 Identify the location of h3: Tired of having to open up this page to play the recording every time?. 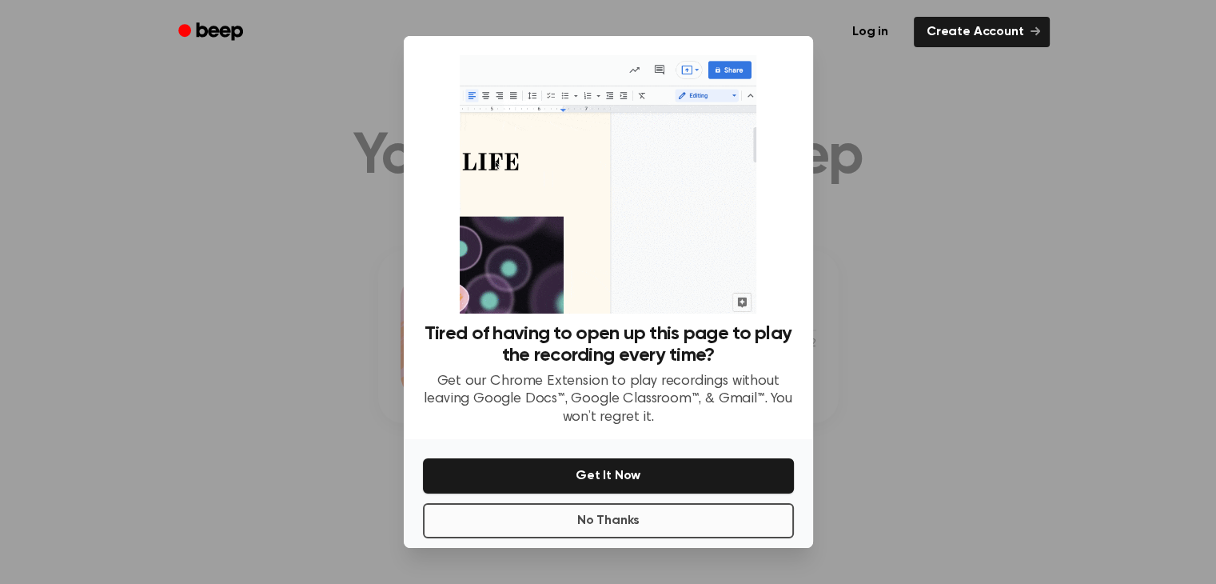
(608, 345).